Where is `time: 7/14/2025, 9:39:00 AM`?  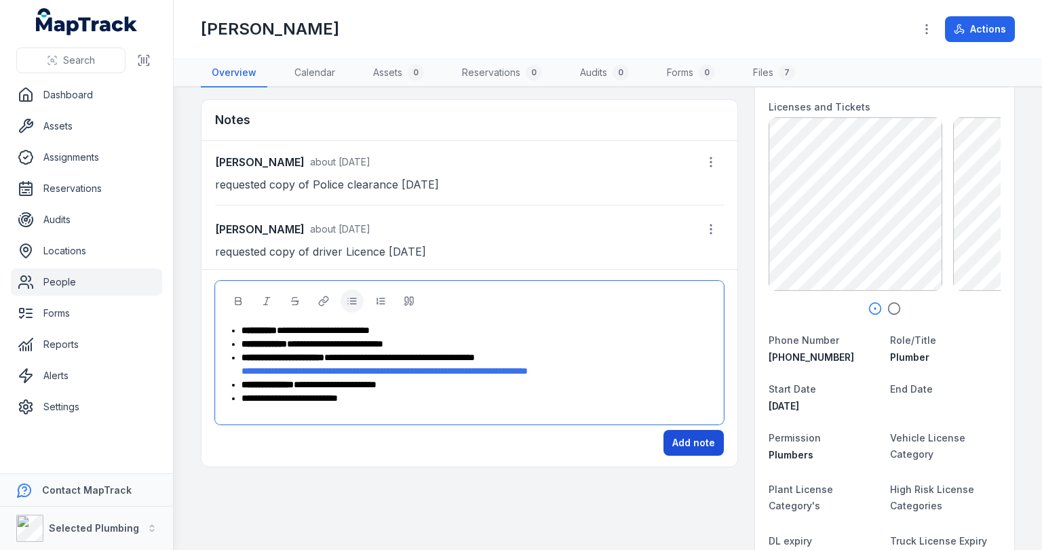
time: 7/14/2025, 9:39:00 AM is located at coordinates (340, 229).